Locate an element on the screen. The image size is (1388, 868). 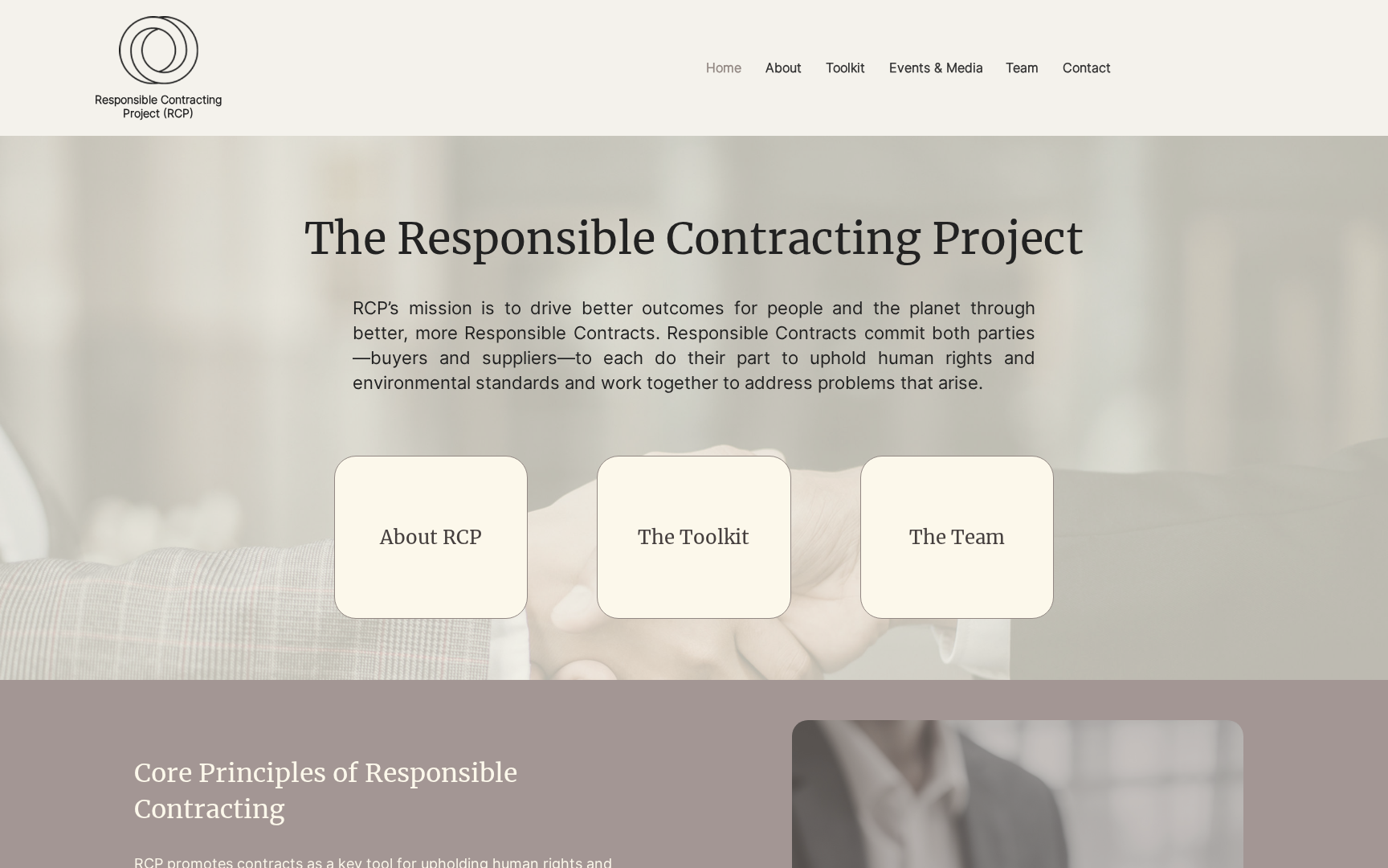
a: Home is located at coordinates (724, 67).